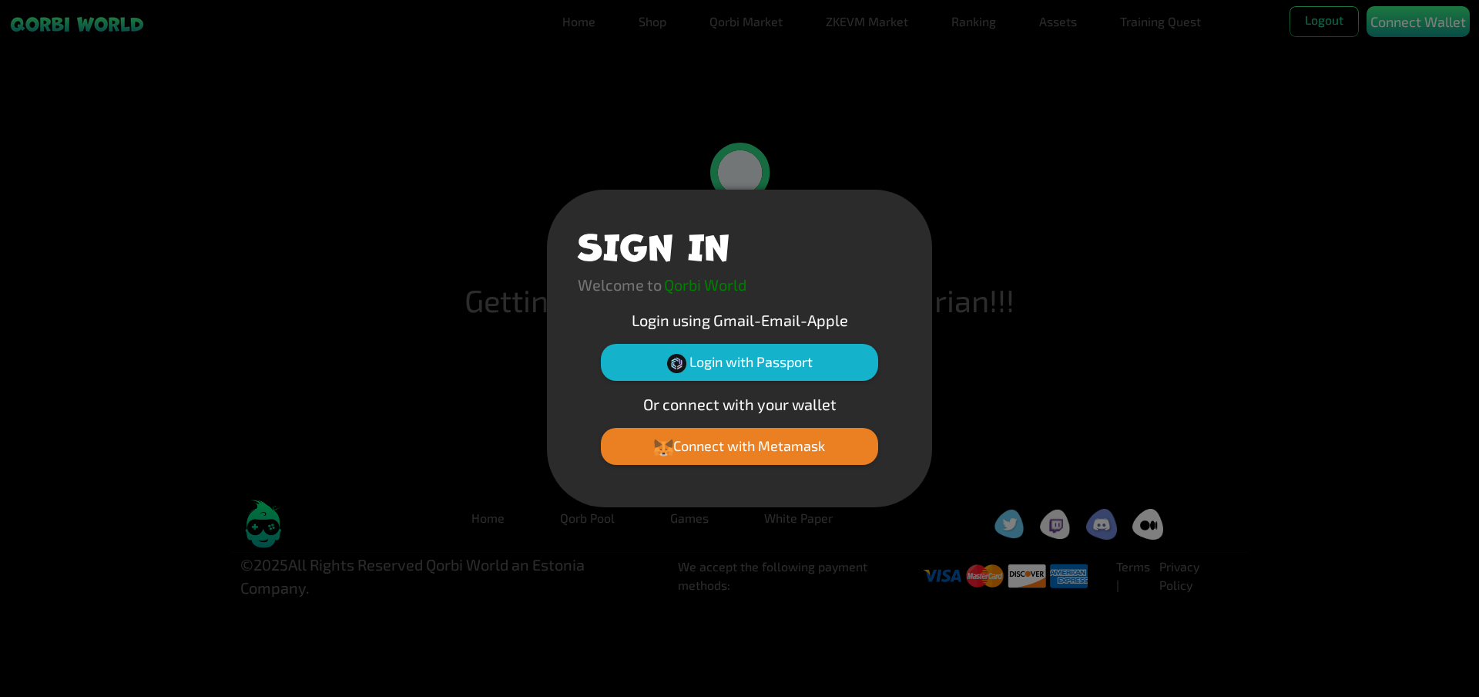 This screenshot has width=1479, height=697. I want to click on p: Welcome to, so click(619, 284).